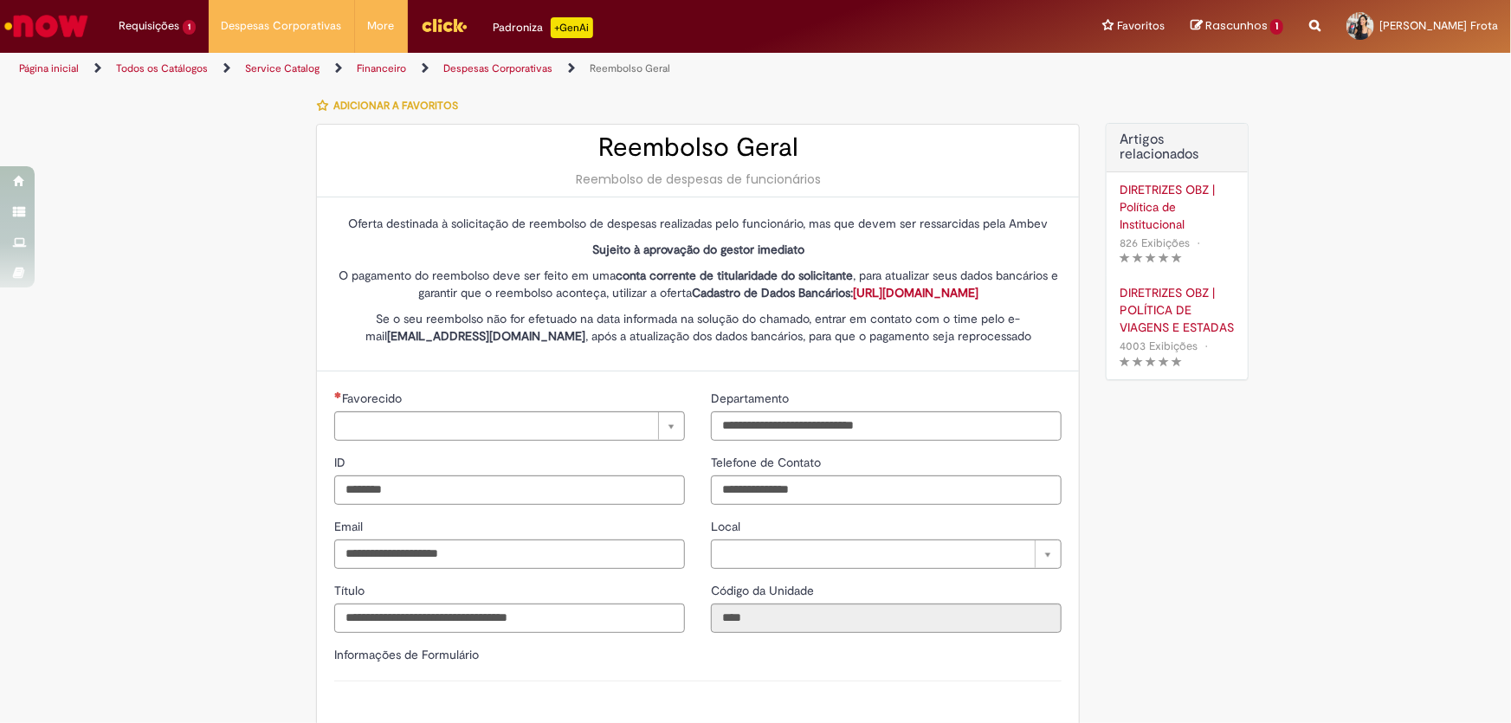 The width and height of the screenshot is (1511, 723). I want to click on span: Despesas Corporativas, so click(281, 26).